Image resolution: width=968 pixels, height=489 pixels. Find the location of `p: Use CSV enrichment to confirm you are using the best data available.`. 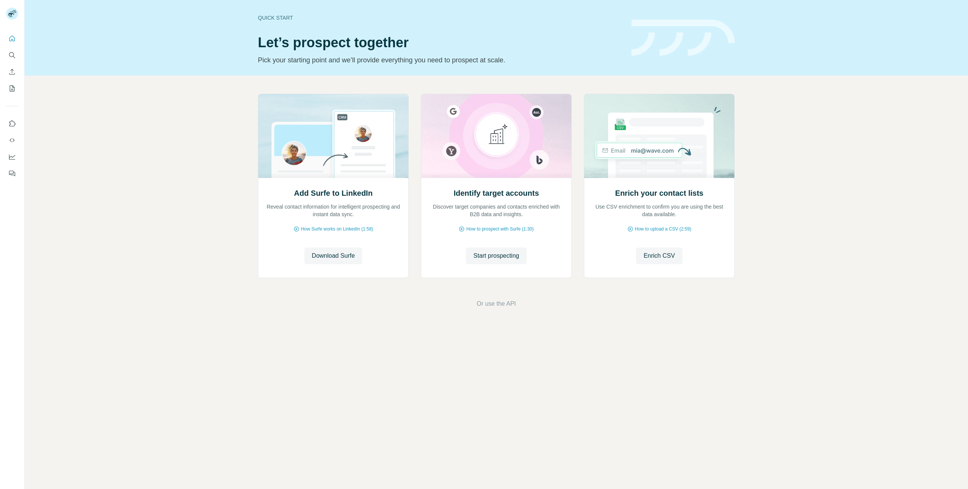

p: Use CSV enrichment to confirm you are using the best data available. is located at coordinates (659, 211).